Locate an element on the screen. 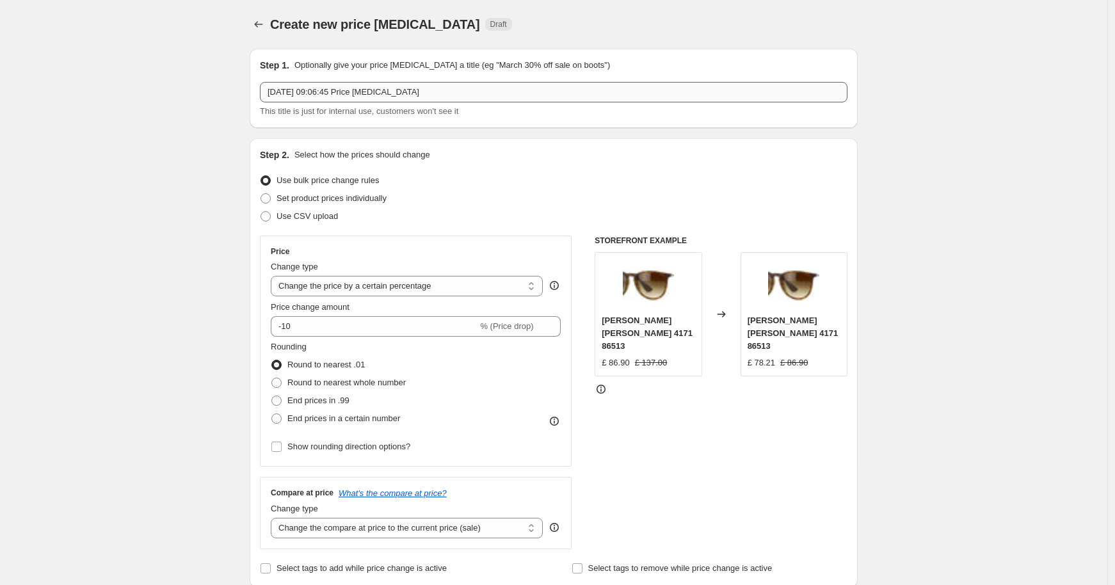 This screenshot has width=1115, height=585. span: Round to nearest whole number is located at coordinates (346, 382).